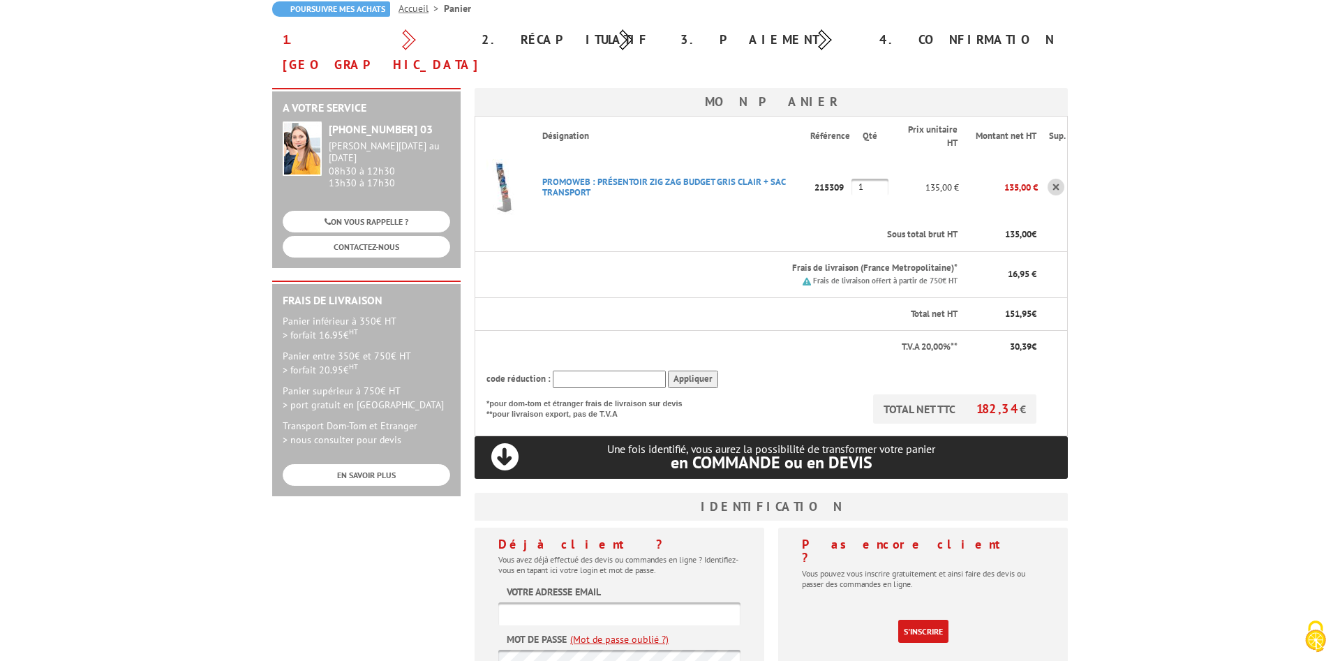 The image size is (1340, 661). I want to click on label: Mot de passe, so click(537, 639).